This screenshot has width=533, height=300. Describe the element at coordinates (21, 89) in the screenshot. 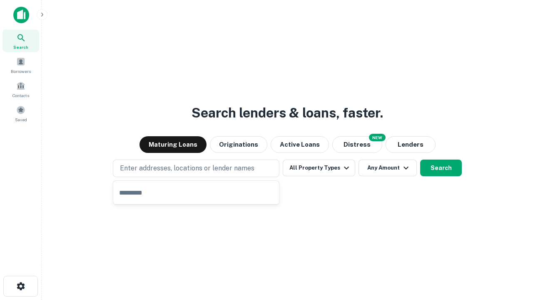

I see `a: Contacts` at that location.